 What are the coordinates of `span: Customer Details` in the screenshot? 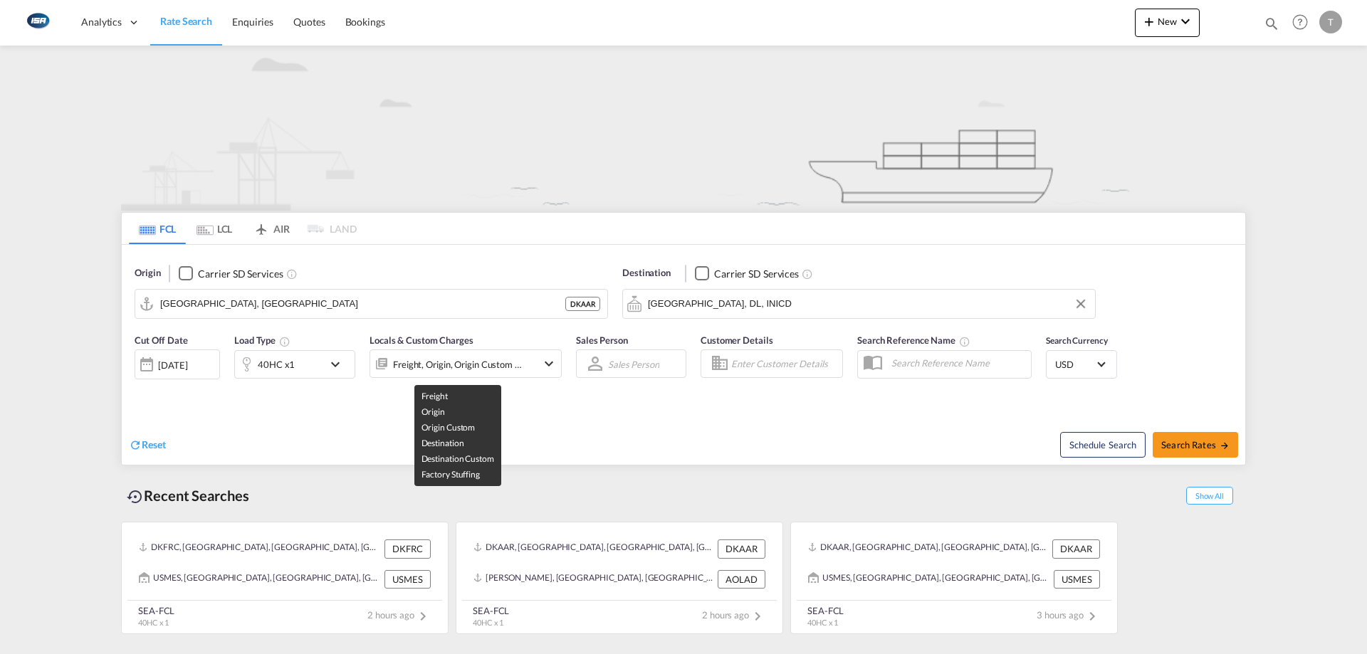 It's located at (736, 340).